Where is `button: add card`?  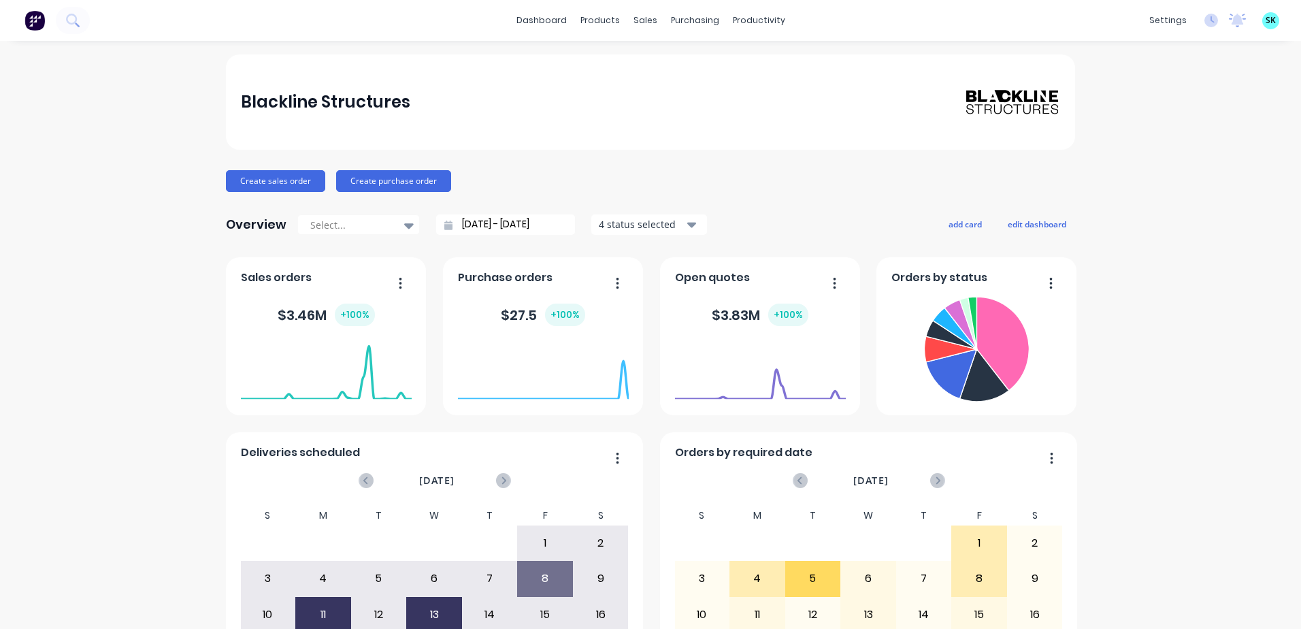 button: add card is located at coordinates (965, 224).